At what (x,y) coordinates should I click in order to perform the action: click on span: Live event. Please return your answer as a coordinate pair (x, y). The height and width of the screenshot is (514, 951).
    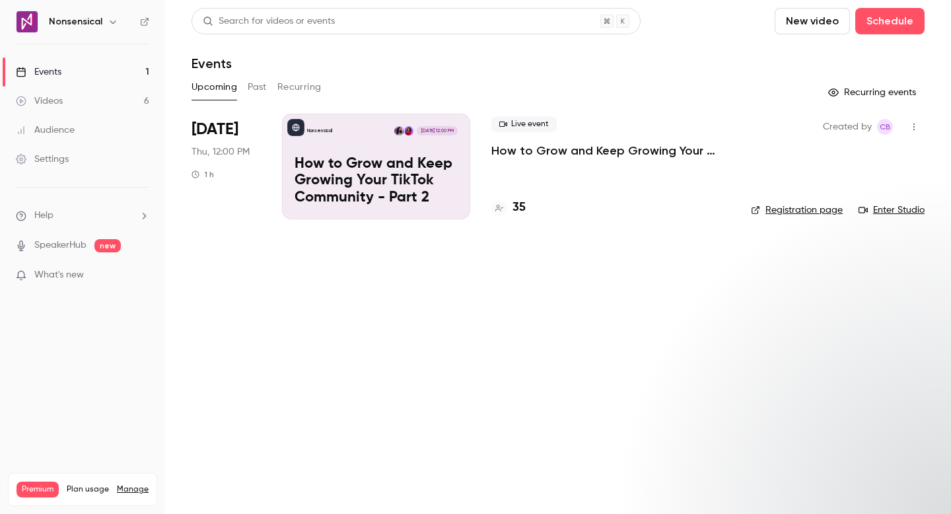
    Looking at the image, I should click on (524, 124).